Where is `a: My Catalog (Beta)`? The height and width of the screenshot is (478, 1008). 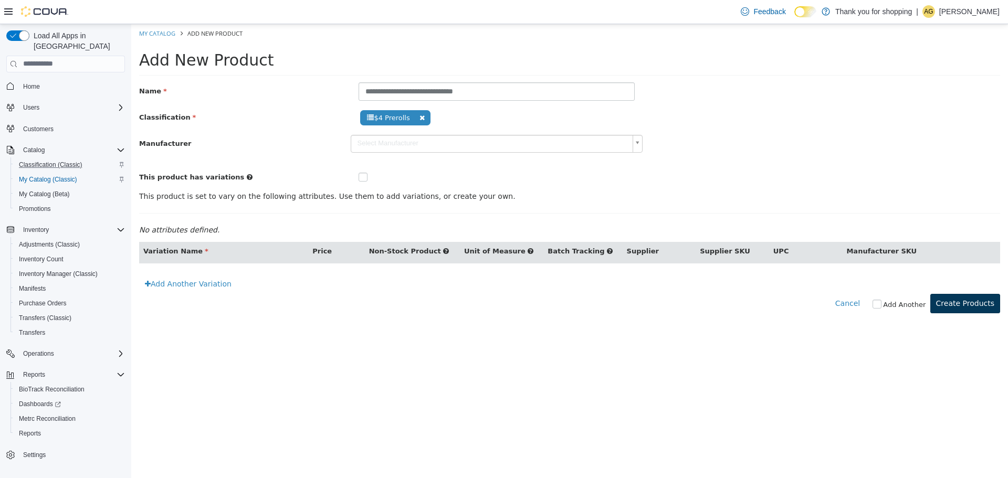
a: My Catalog (Beta) is located at coordinates (44, 194).